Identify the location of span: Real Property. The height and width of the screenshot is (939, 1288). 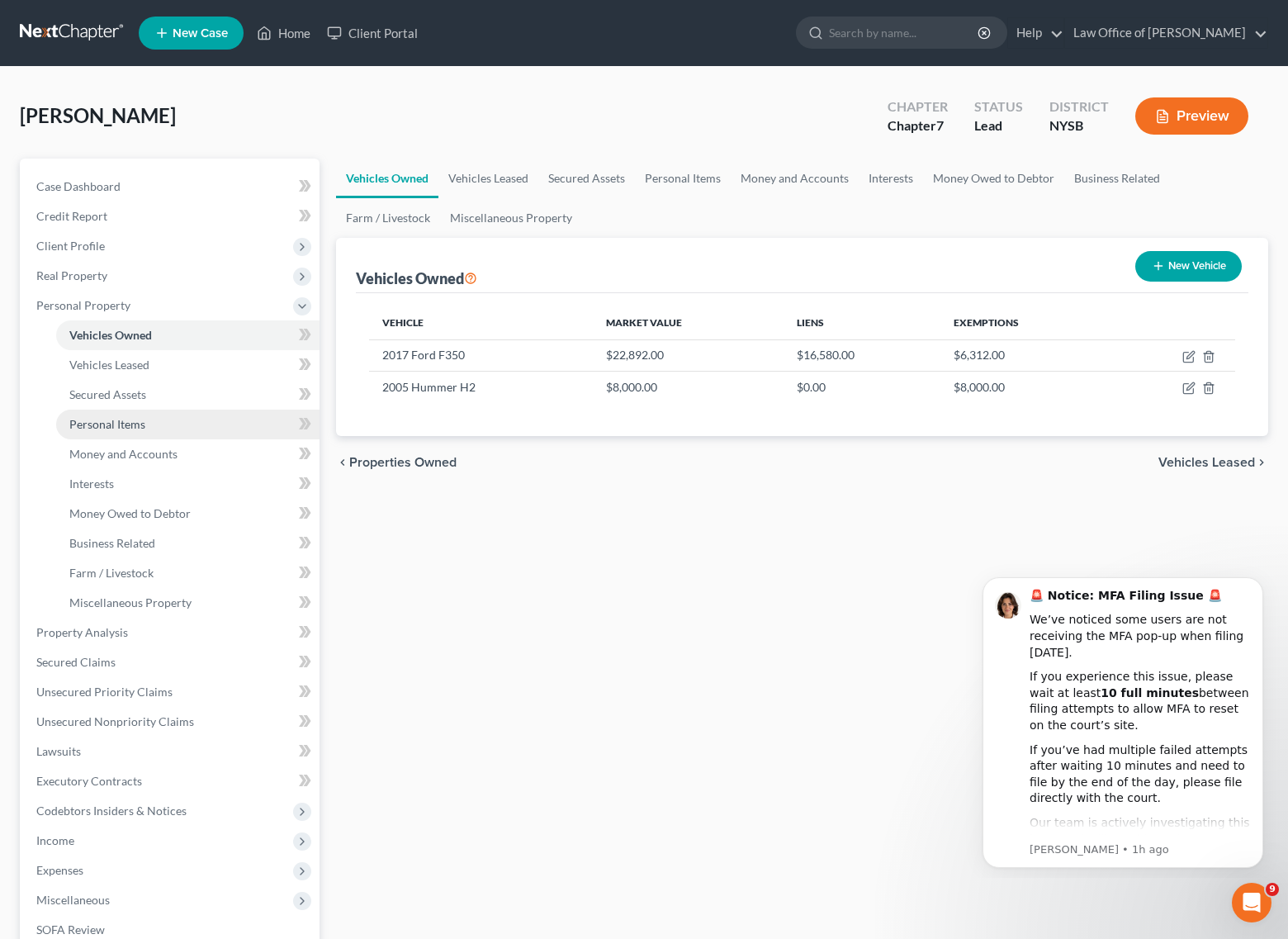
(72, 275).